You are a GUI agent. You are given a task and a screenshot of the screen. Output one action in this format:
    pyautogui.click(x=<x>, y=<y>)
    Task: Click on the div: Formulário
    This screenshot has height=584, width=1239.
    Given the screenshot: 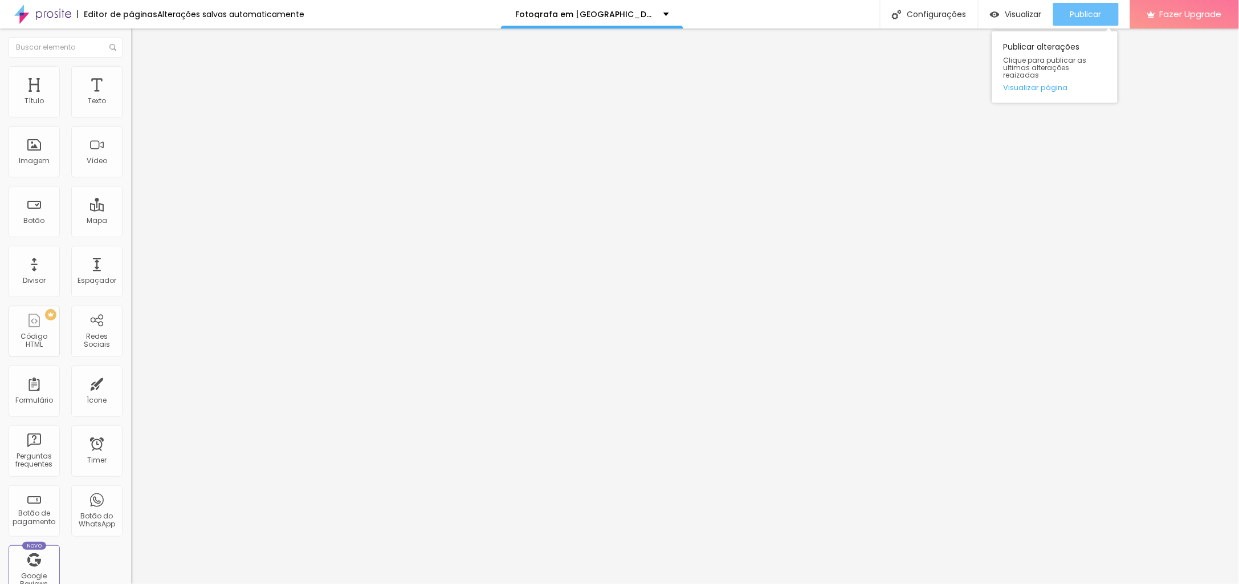 What is the action you would take?
    pyautogui.click(x=34, y=400)
    